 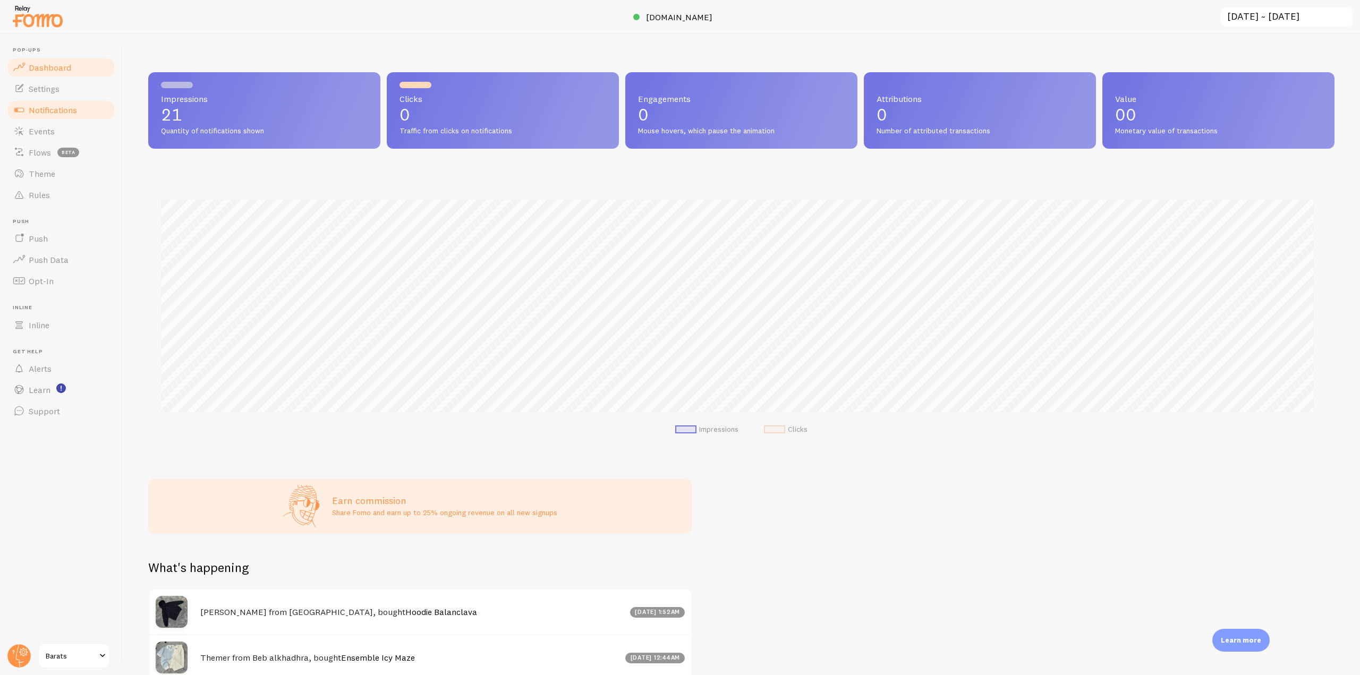 What do you see at coordinates (40, 369) in the screenshot?
I see `span: Alerts` at bounding box center [40, 369].